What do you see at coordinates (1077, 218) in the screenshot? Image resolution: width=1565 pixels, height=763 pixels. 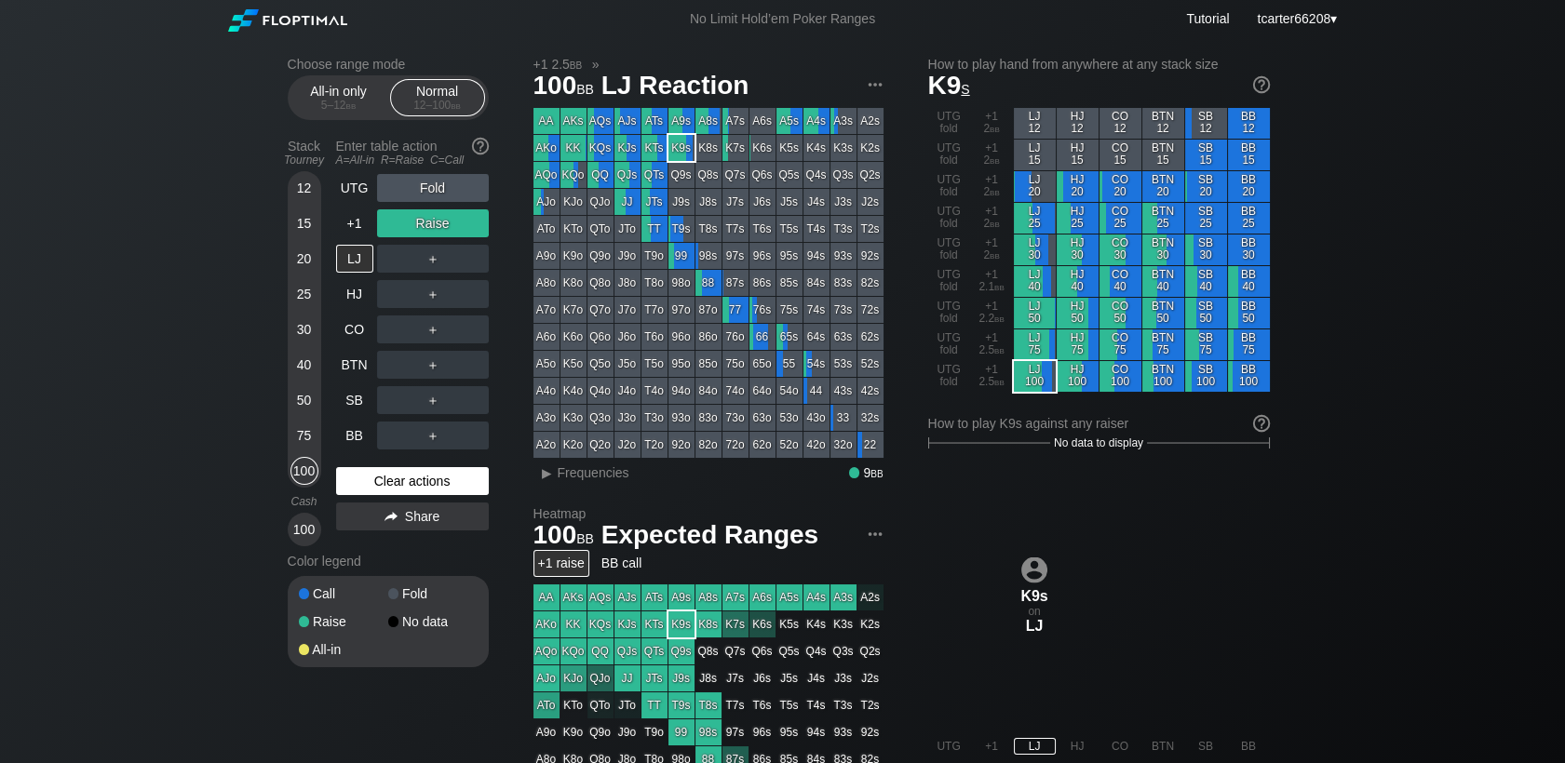 I see `div: HJ 25` at bounding box center [1077, 218].